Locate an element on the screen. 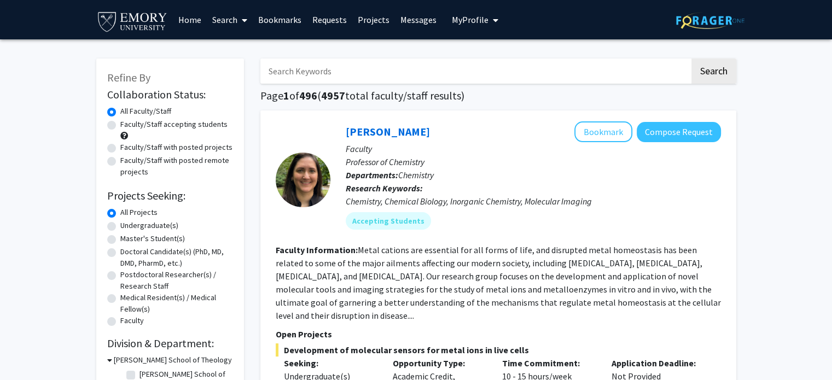 Image resolution: width=832 pixels, height=380 pixels. span: My Profile is located at coordinates (470, 20).